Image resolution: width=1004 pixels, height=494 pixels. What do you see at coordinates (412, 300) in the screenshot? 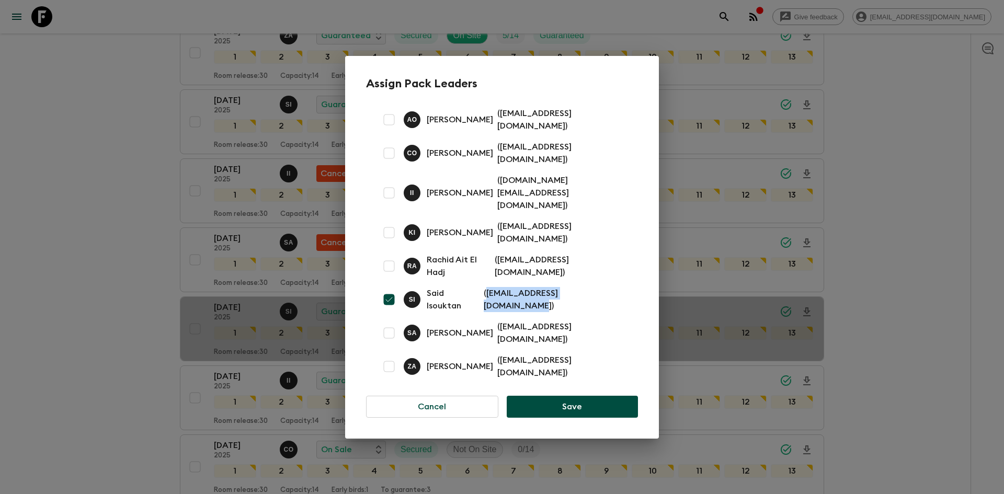
I see `p: S I` at bounding box center [412, 300].